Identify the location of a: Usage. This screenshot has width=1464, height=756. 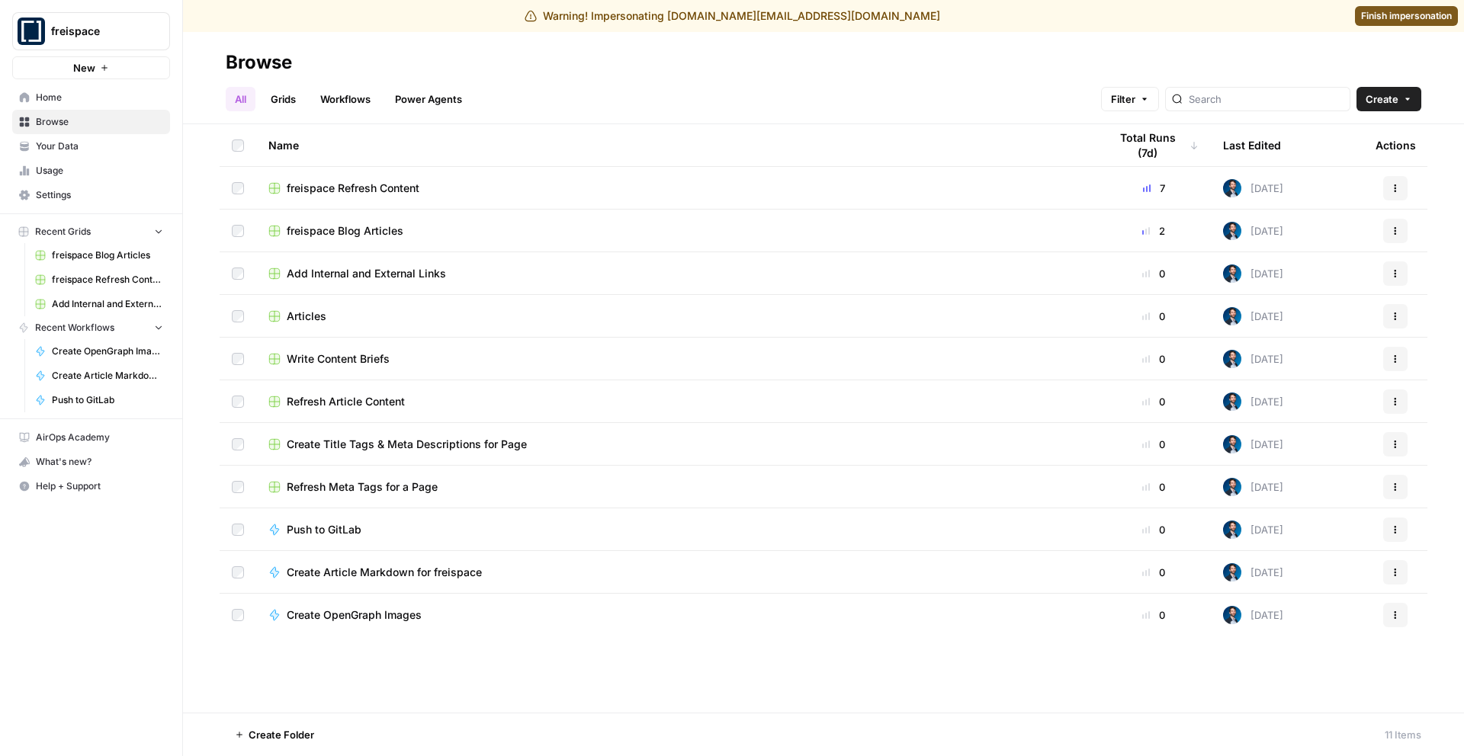
(91, 171).